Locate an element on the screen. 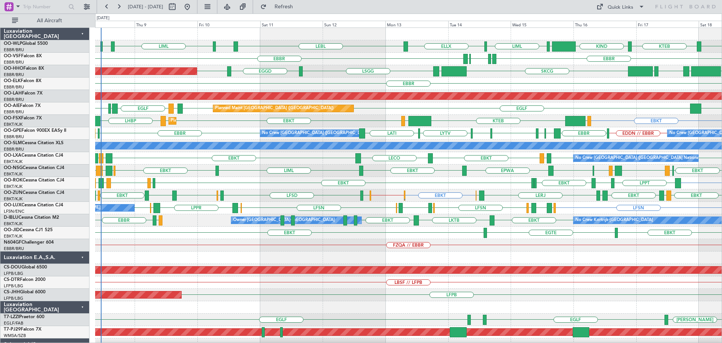  span: CS-DTR is located at coordinates (12, 279).